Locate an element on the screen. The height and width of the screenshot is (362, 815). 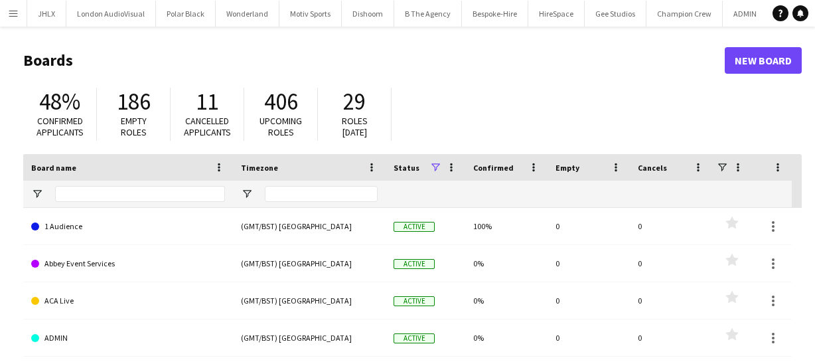
button: Champion Crew is located at coordinates (684, 13).